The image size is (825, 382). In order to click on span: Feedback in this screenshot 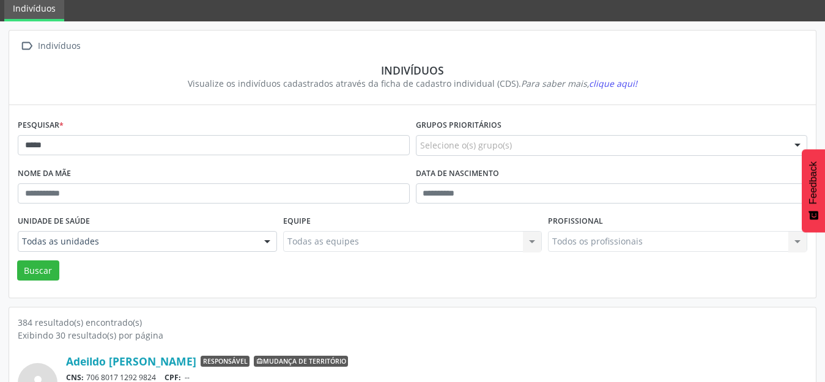, I will do `click(814, 183)`.